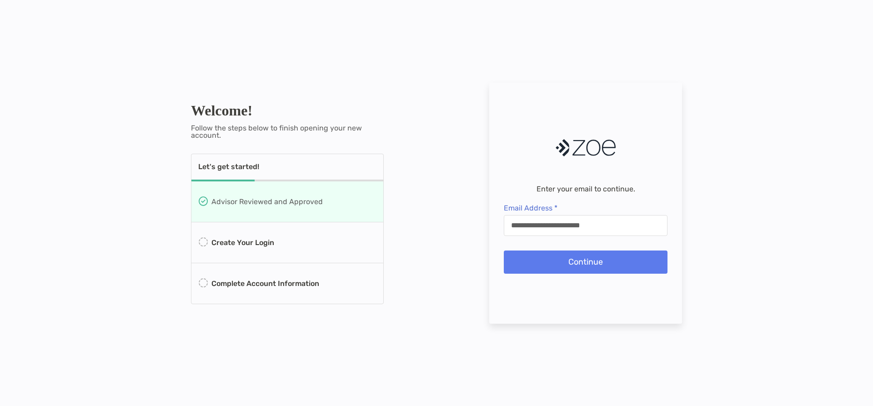 Image resolution: width=873 pixels, height=406 pixels. Describe the element at coordinates (229, 167) in the screenshot. I see `p: Let's get started!` at that location.